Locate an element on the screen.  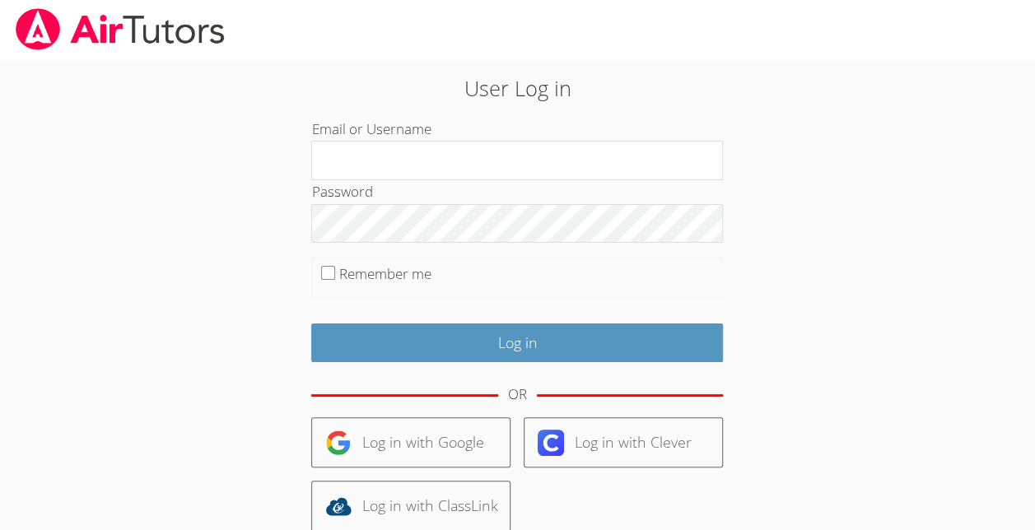
img: classlink-logo-d6bb404cc1216ec64c9a2012d9dc4662098be43eaf13dc465df04b49fa7ab582.svg is located at coordinates (338, 506).